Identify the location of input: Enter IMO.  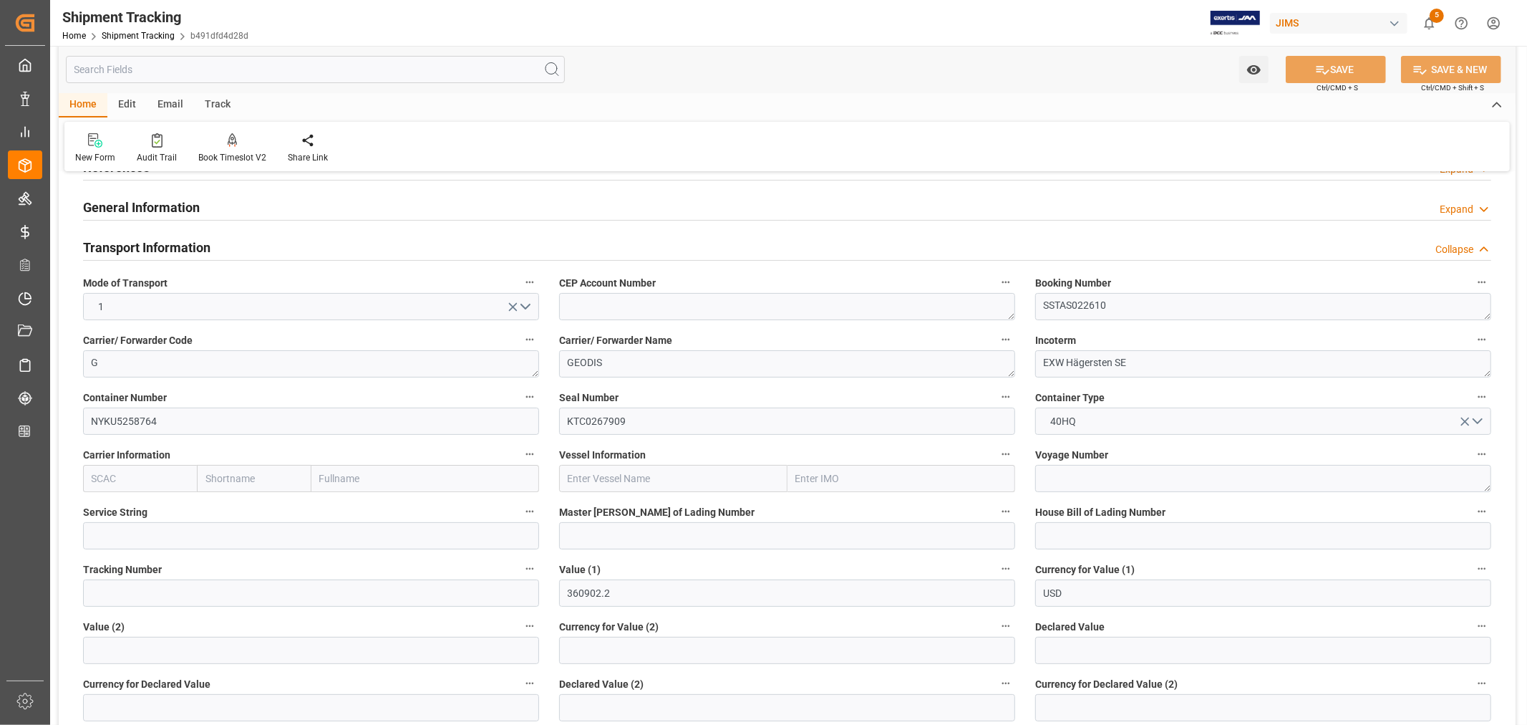
(901, 478).